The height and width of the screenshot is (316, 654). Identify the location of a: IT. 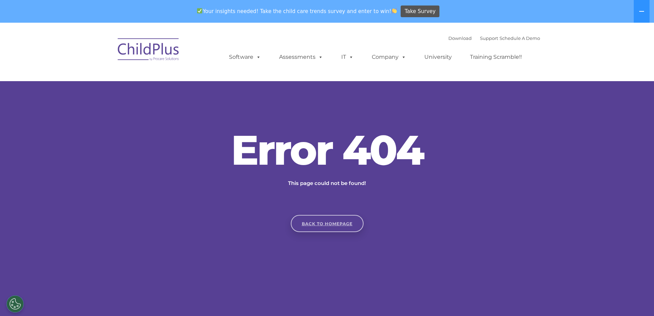
(348, 57).